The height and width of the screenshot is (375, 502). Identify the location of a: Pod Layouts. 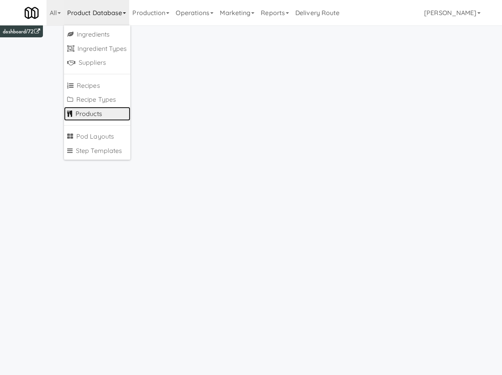
(97, 137).